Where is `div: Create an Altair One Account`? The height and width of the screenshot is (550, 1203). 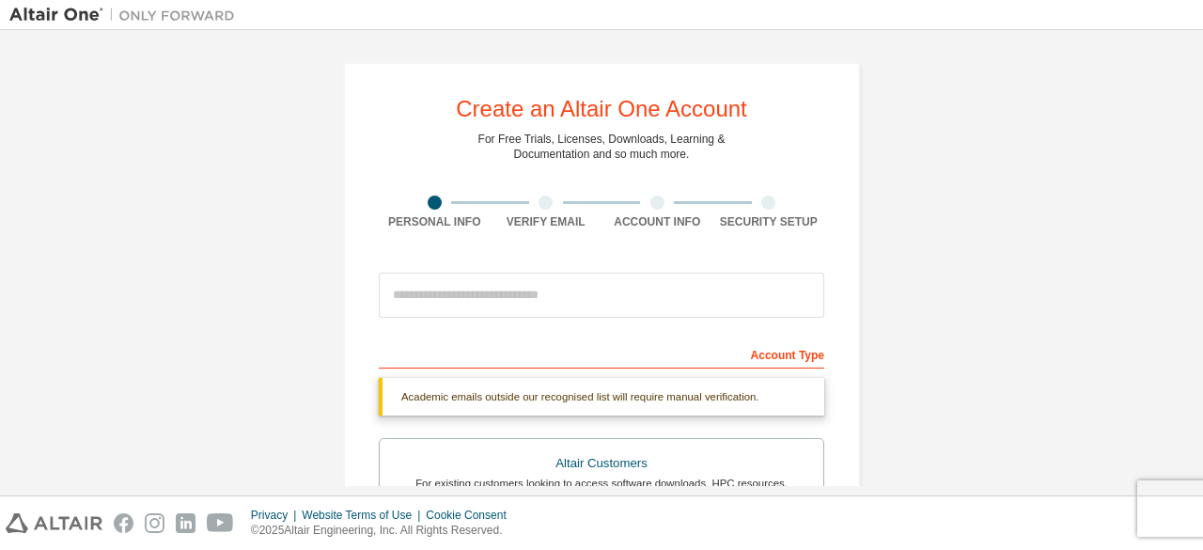 div: Create an Altair One Account is located at coordinates (602, 109).